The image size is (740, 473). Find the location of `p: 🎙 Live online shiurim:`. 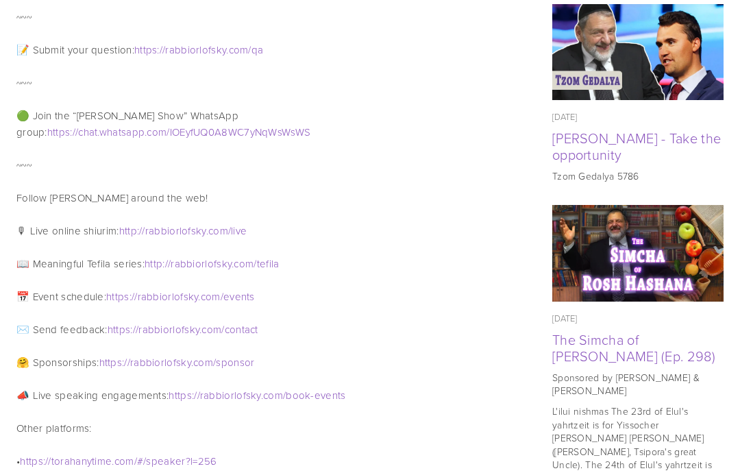

p: 🎙 Live online shiurim: is located at coordinates (267, 231).